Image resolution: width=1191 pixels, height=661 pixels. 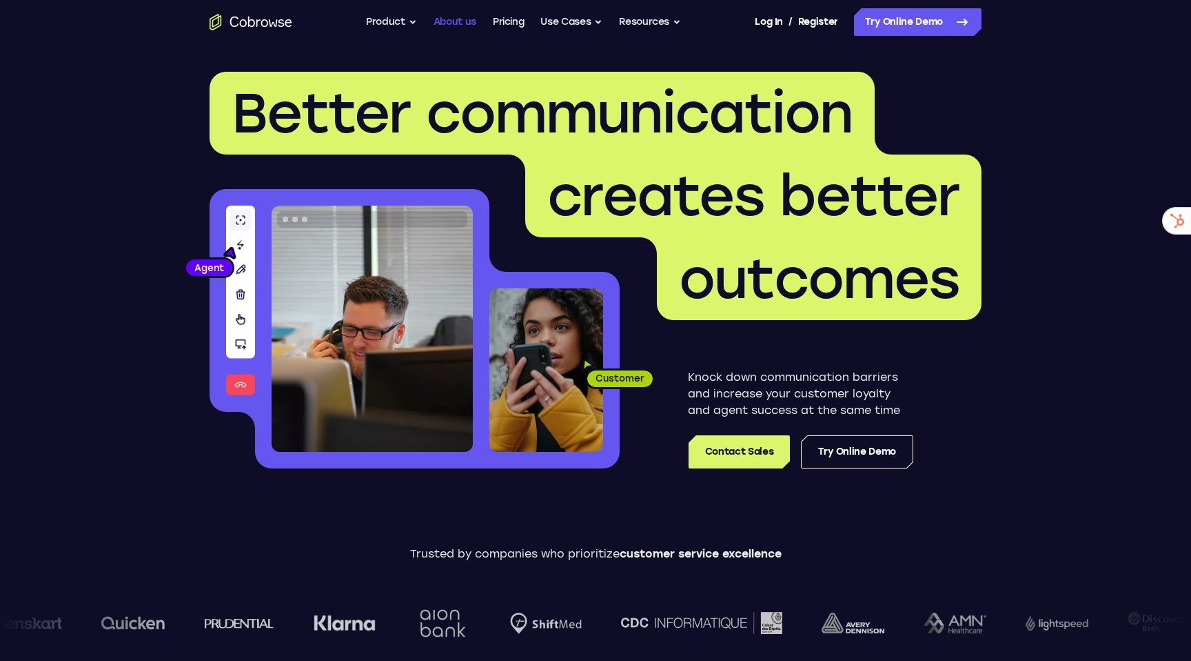 What do you see at coordinates (769, 22) in the screenshot?
I see `a: Log In` at bounding box center [769, 22].